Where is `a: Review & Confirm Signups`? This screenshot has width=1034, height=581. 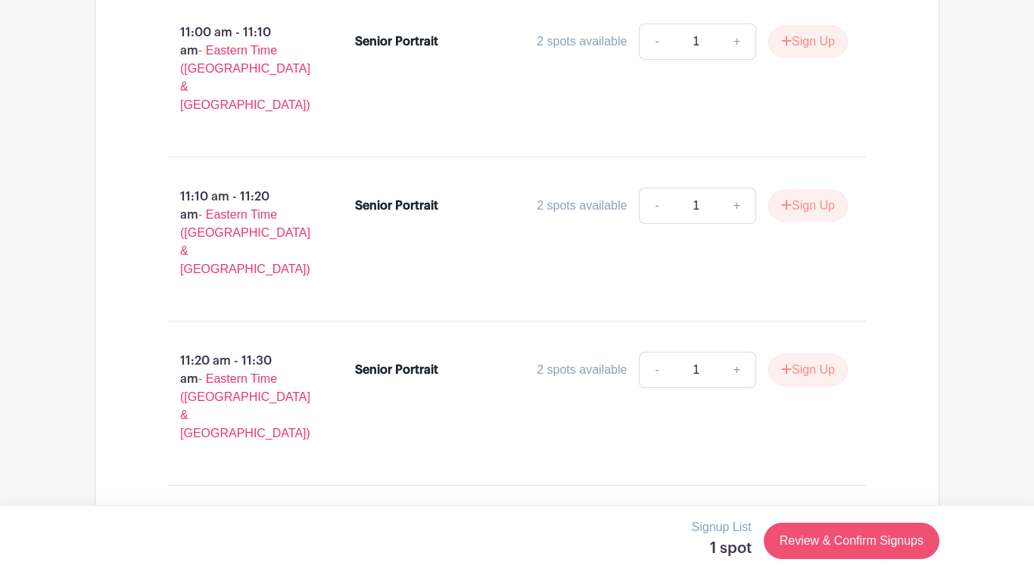
a: Review & Confirm Signups is located at coordinates (852, 541).